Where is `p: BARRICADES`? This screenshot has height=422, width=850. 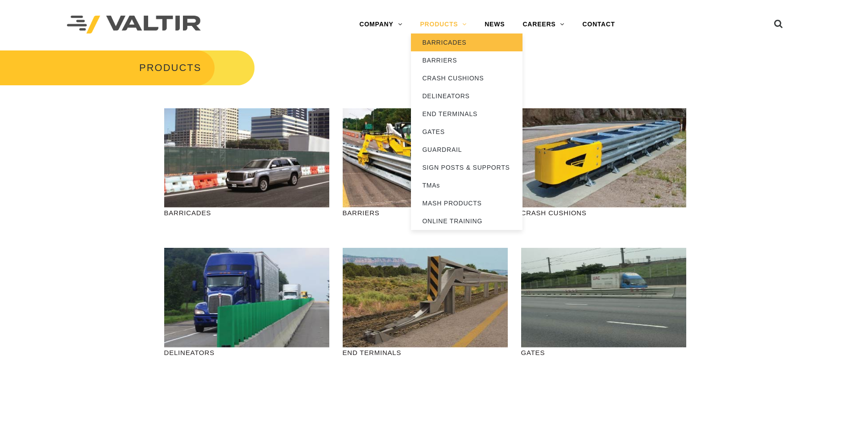
p: BARRICADES is located at coordinates (247, 212).